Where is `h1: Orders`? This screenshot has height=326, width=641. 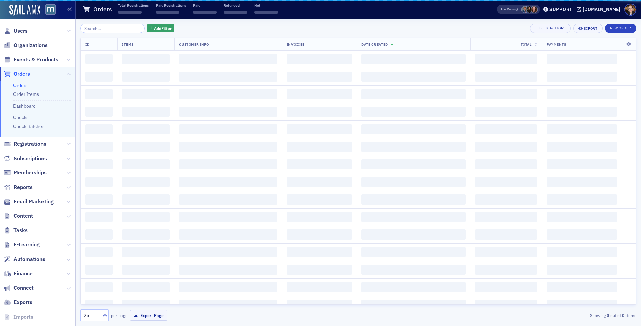 h1: Orders is located at coordinates (103, 9).